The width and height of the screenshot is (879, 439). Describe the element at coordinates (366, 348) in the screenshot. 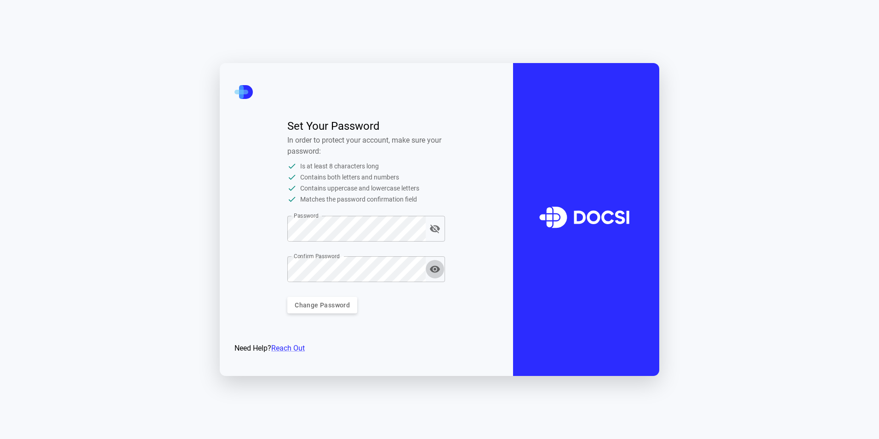

I see `div: Need Help?` at that location.